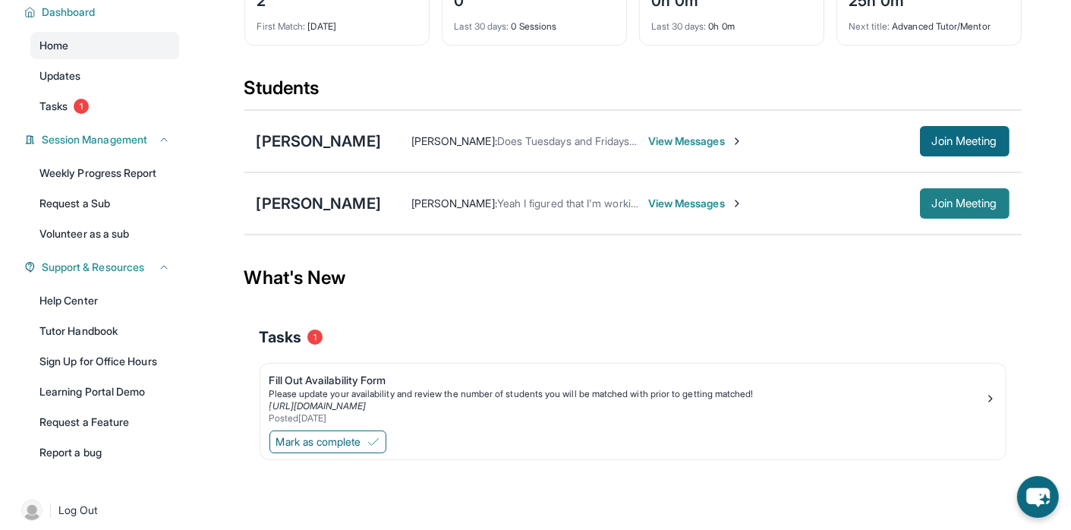 Image resolution: width=1071 pixels, height=530 pixels. I want to click on a: Volunteer as a sub, so click(105, 234).